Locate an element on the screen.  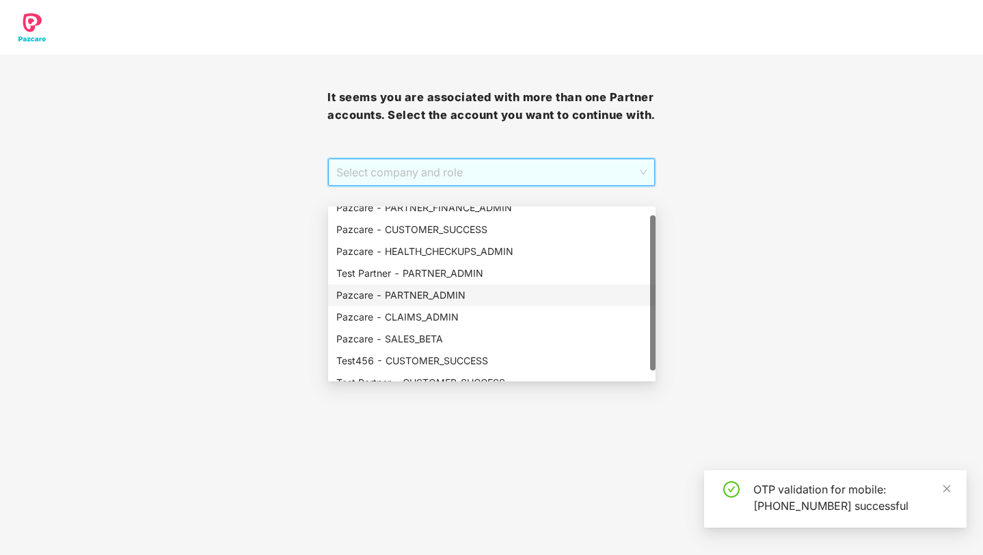
span: Select company and role is located at coordinates (491, 172).